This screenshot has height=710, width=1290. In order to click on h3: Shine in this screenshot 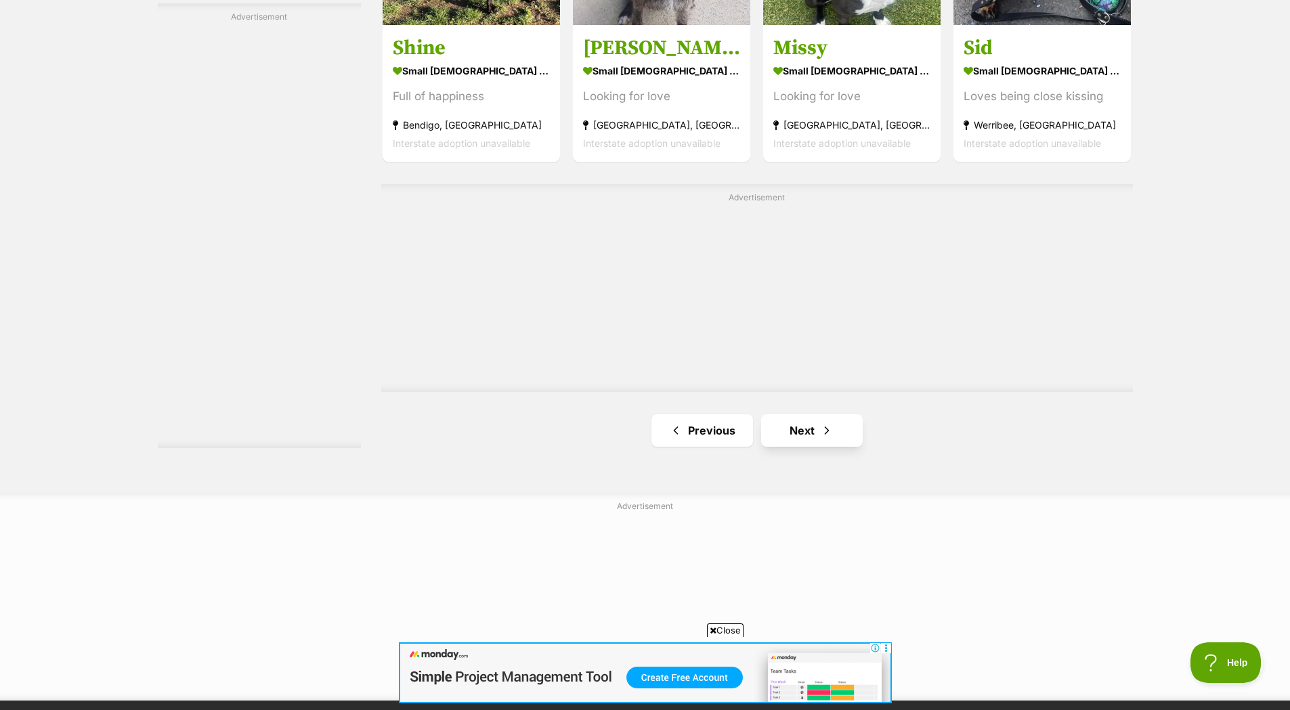, I will do `click(471, 48)`.